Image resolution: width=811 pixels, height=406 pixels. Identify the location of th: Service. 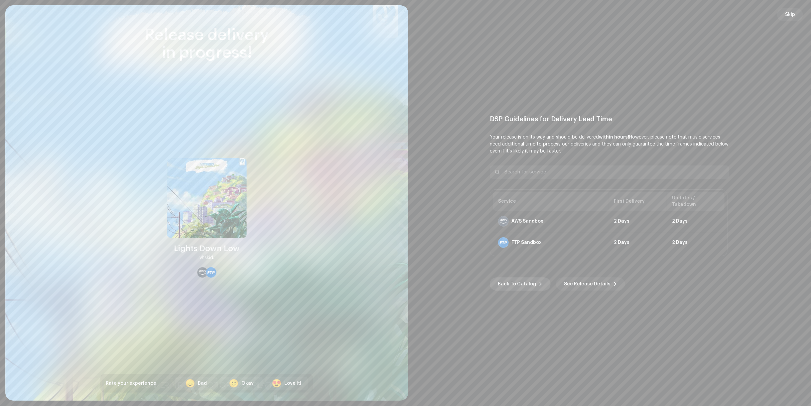
(551, 201).